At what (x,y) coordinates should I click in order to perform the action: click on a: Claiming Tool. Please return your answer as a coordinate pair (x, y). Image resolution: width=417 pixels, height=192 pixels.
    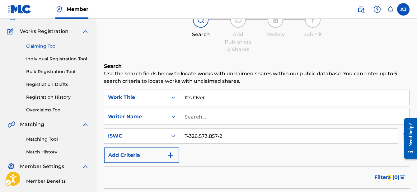
    Looking at the image, I should click on (58, 46).